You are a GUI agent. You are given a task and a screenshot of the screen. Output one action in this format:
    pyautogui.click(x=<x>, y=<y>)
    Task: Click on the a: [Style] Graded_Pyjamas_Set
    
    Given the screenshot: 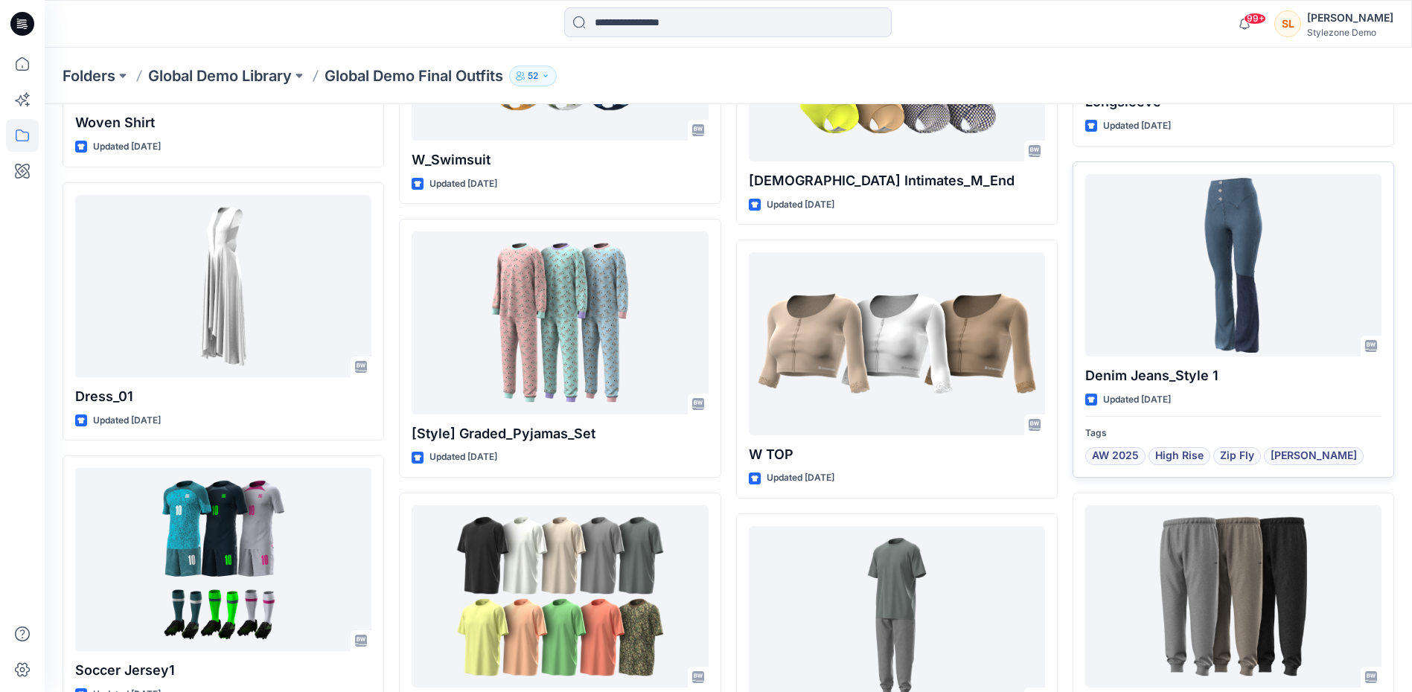 What is the action you would take?
    pyautogui.click(x=560, y=322)
    